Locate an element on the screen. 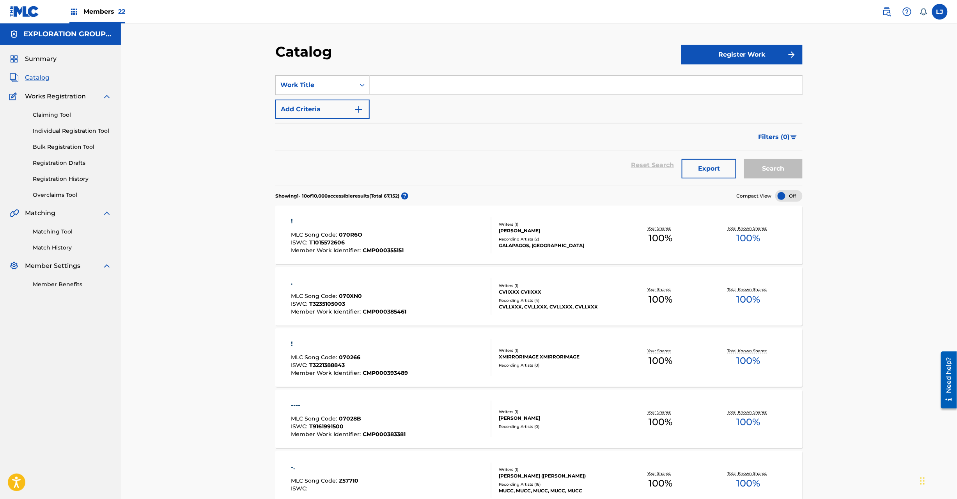  div: CVIIXXX CVIIXXX is located at coordinates (558, 292).